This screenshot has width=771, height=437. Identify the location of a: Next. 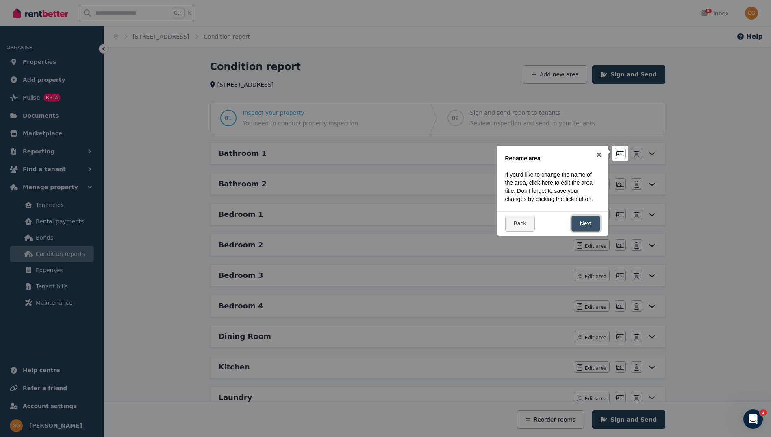
(586, 223).